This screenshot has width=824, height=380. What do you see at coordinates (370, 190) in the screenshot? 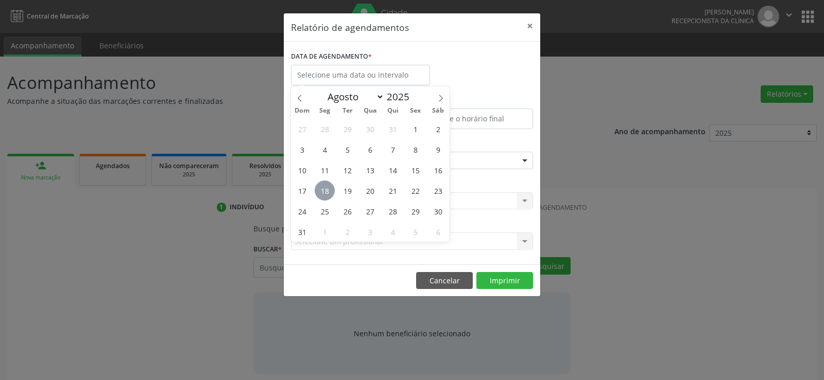
I see `span: Agosto 20, 2025` at bounding box center [370, 190].